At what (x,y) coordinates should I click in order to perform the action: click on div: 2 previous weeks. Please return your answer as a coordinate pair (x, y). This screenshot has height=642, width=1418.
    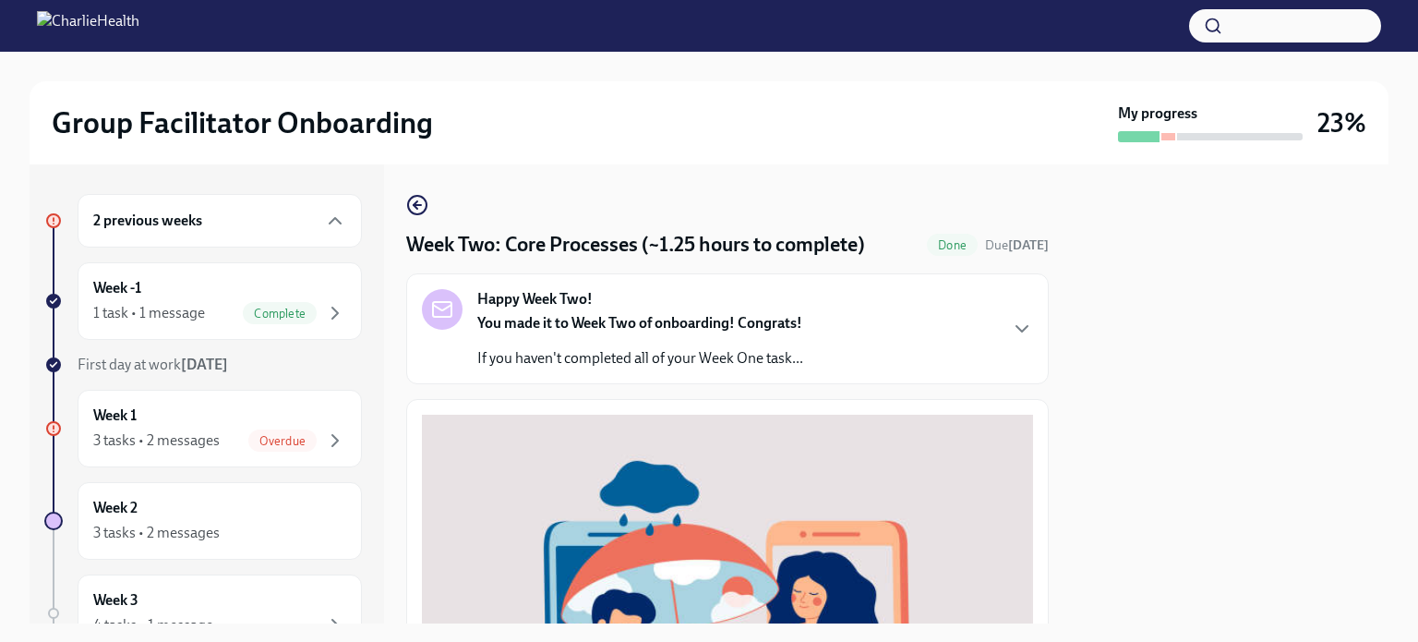
    Looking at the image, I should click on (220, 221).